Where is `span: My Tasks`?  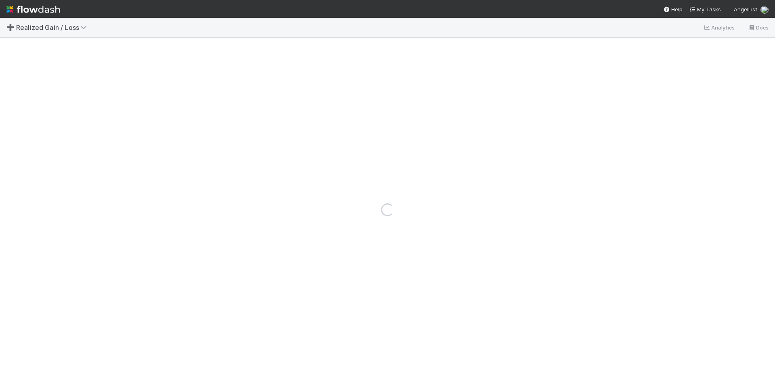
span: My Tasks is located at coordinates (705, 9).